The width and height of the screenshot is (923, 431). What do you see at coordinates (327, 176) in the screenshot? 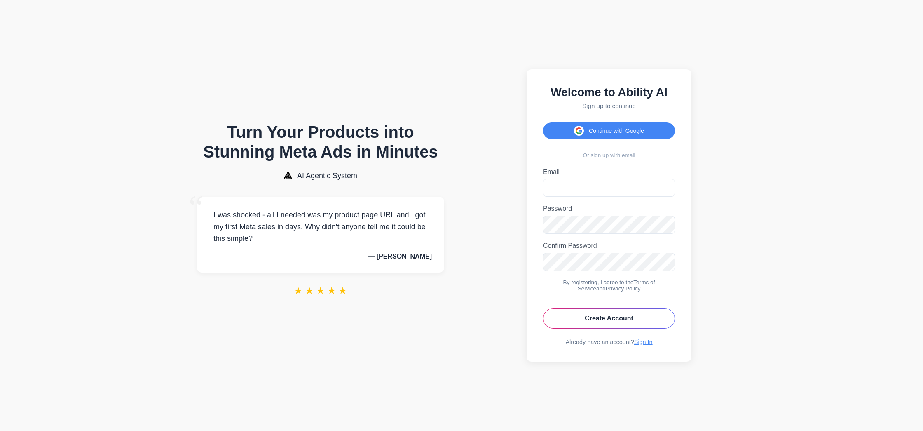
I see `span: AI Agentic System` at bounding box center [327, 176].